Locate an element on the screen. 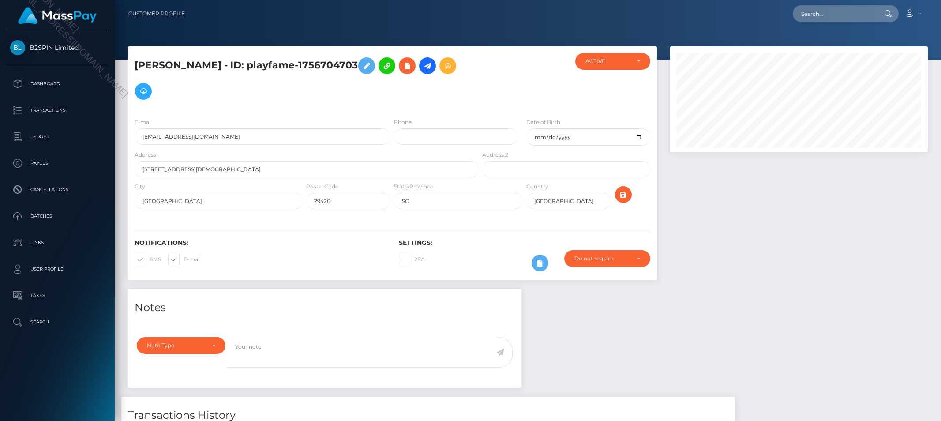 Image resolution: width=941 pixels, height=421 pixels. p: Dashboard is located at coordinates (57, 84).